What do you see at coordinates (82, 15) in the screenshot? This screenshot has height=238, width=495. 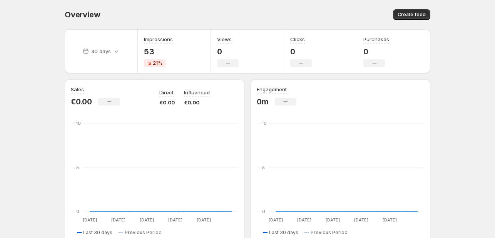 I see `span: Overview` at bounding box center [82, 15].